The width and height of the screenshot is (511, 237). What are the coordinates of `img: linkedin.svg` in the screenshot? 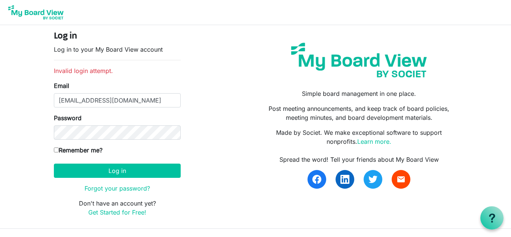 It's located at (345, 179).